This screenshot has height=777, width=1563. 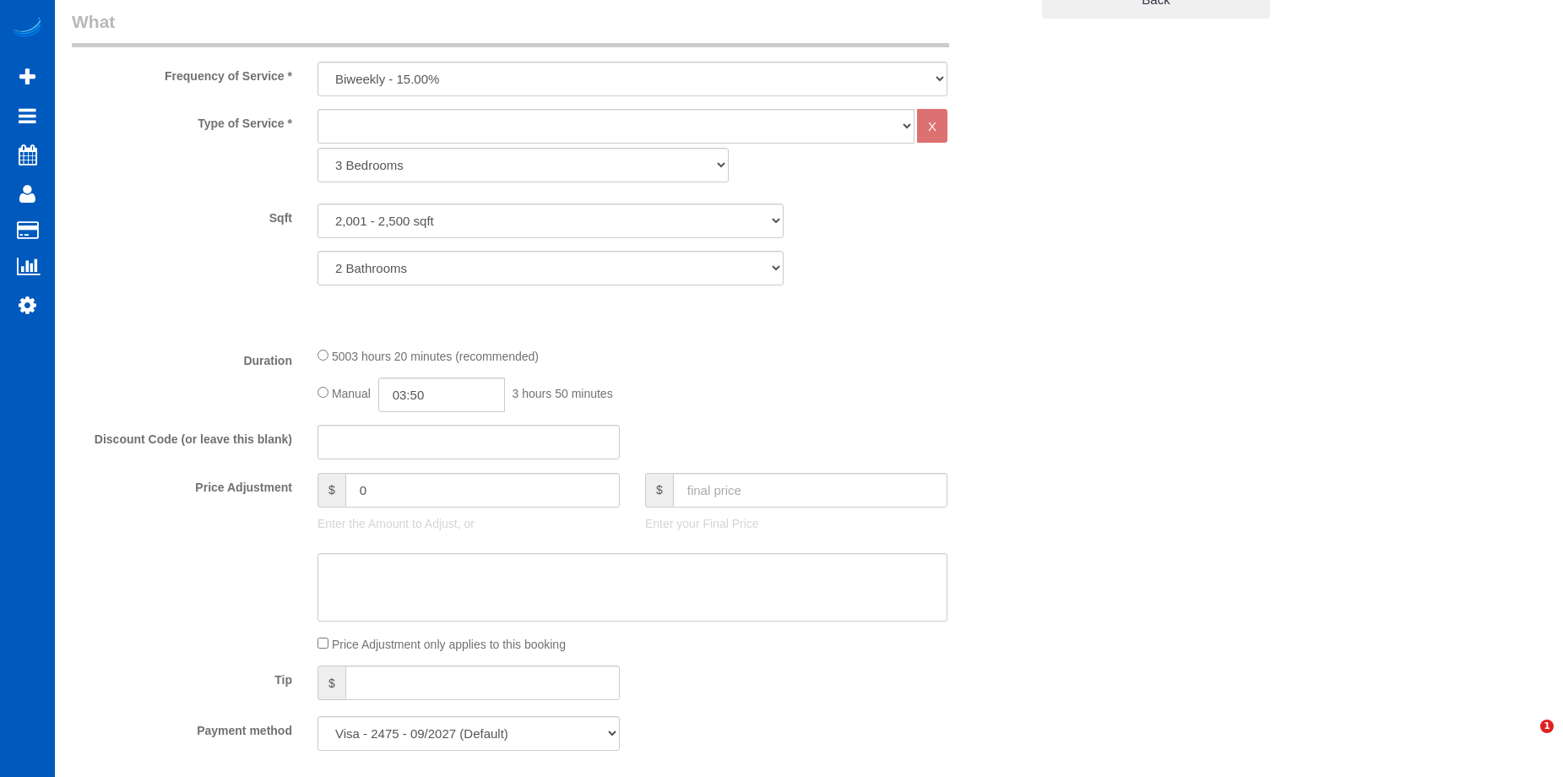 What do you see at coordinates (510, 28) in the screenshot?
I see `legend: What` at bounding box center [510, 28].